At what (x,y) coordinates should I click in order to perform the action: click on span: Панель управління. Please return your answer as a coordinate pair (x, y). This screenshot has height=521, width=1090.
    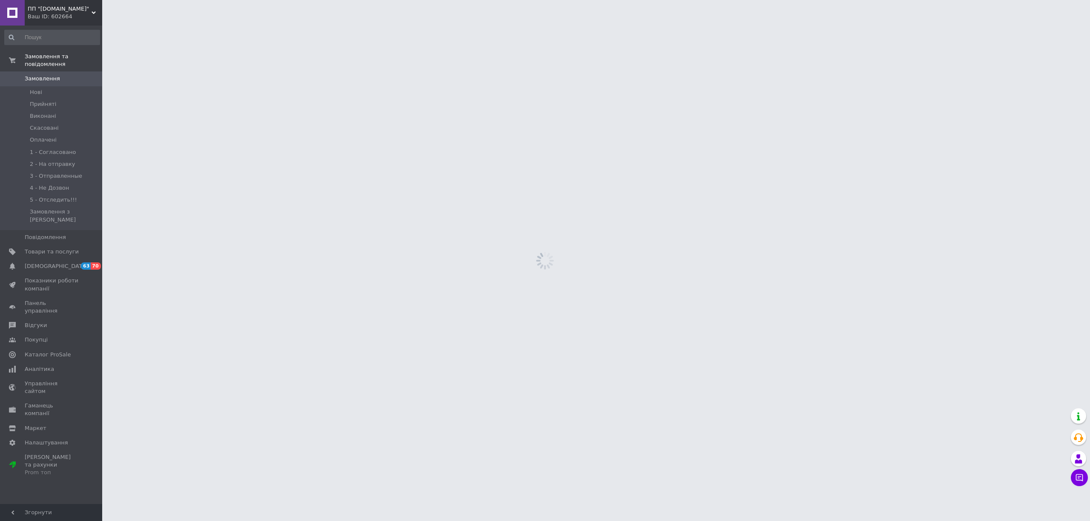
    Looking at the image, I should click on (51, 307).